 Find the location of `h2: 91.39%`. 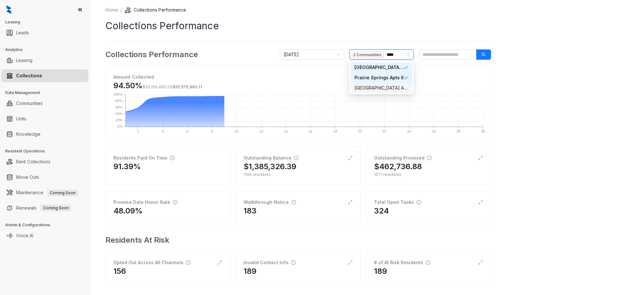

h2: 91.39% is located at coordinates (127, 167).